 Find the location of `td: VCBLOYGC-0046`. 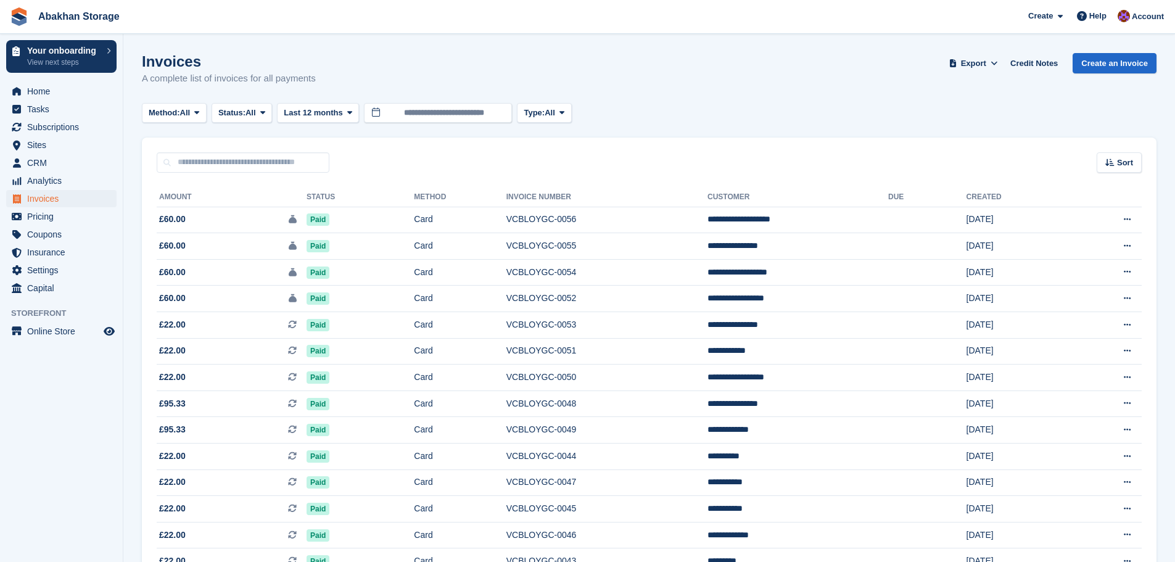

td: VCBLOYGC-0046 is located at coordinates (607, 535).